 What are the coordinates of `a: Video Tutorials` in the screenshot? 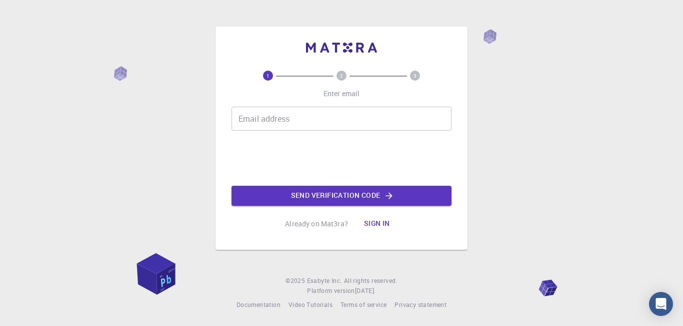 It's located at (311, 305).